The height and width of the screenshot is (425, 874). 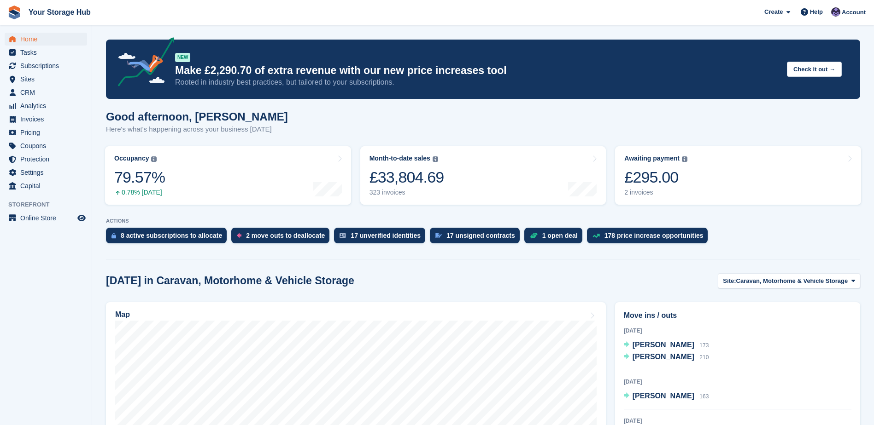 What do you see at coordinates (50, 205) in the screenshot?
I see `span: Storefront` at bounding box center [50, 205].